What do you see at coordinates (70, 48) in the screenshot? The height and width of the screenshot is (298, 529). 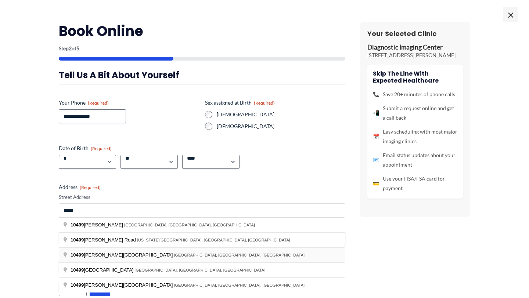 I see `span: 2` at bounding box center [70, 48].